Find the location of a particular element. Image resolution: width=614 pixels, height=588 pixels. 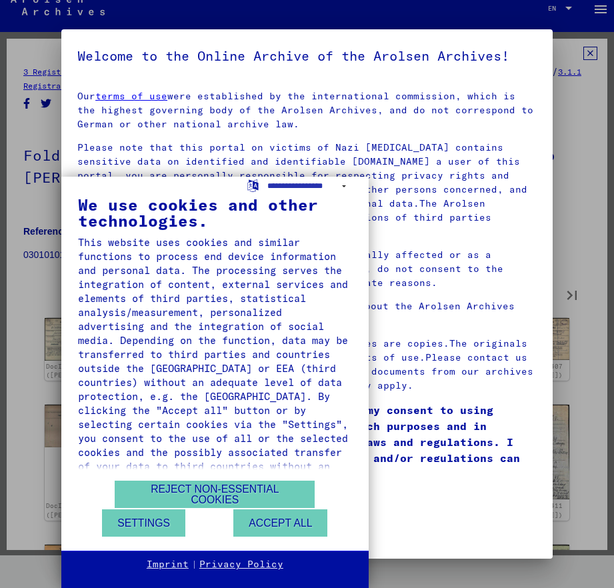

div: We use cookies and other technologies. is located at coordinates (215, 213).